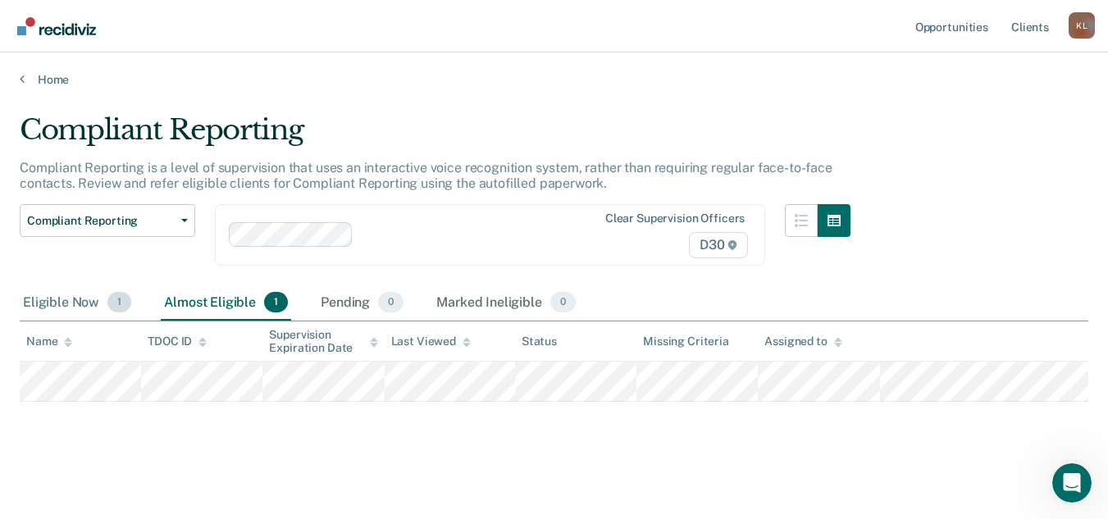 The image size is (1108, 519). Describe the element at coordinates (718, 245) in the screenshot. I see `span: D30` at that location.